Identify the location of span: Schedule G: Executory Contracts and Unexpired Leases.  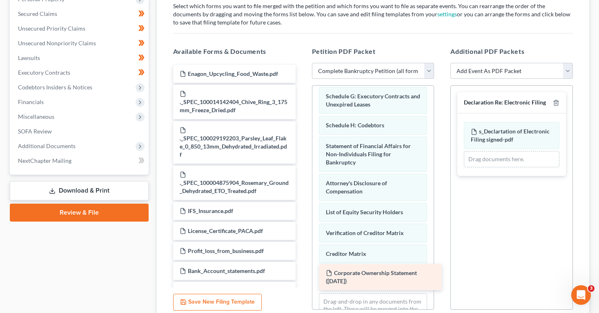
(373, 100).